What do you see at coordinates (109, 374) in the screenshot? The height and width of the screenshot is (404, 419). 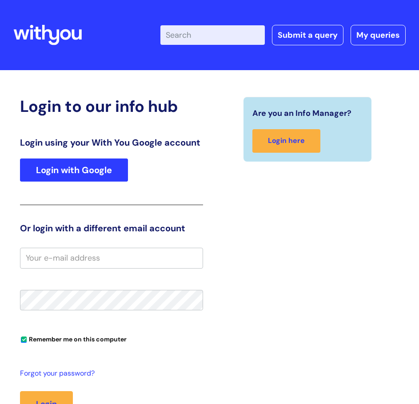 I see `a: Forgot your password?` at bounding box center [109, 374].